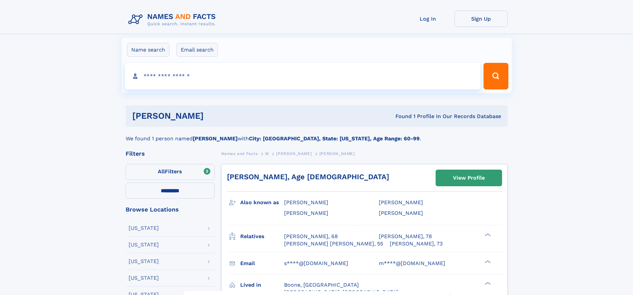 The height and width of the screenshot is (295, 633). I want to click on span: M, so click(267, 154).